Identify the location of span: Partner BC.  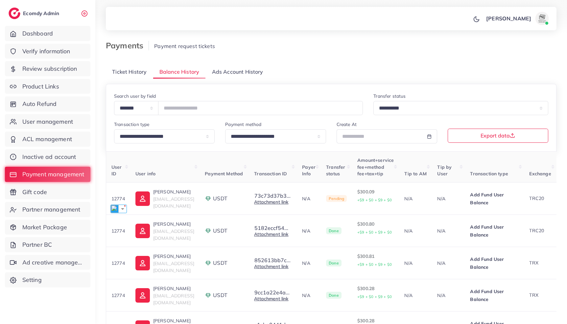
(37, 245).